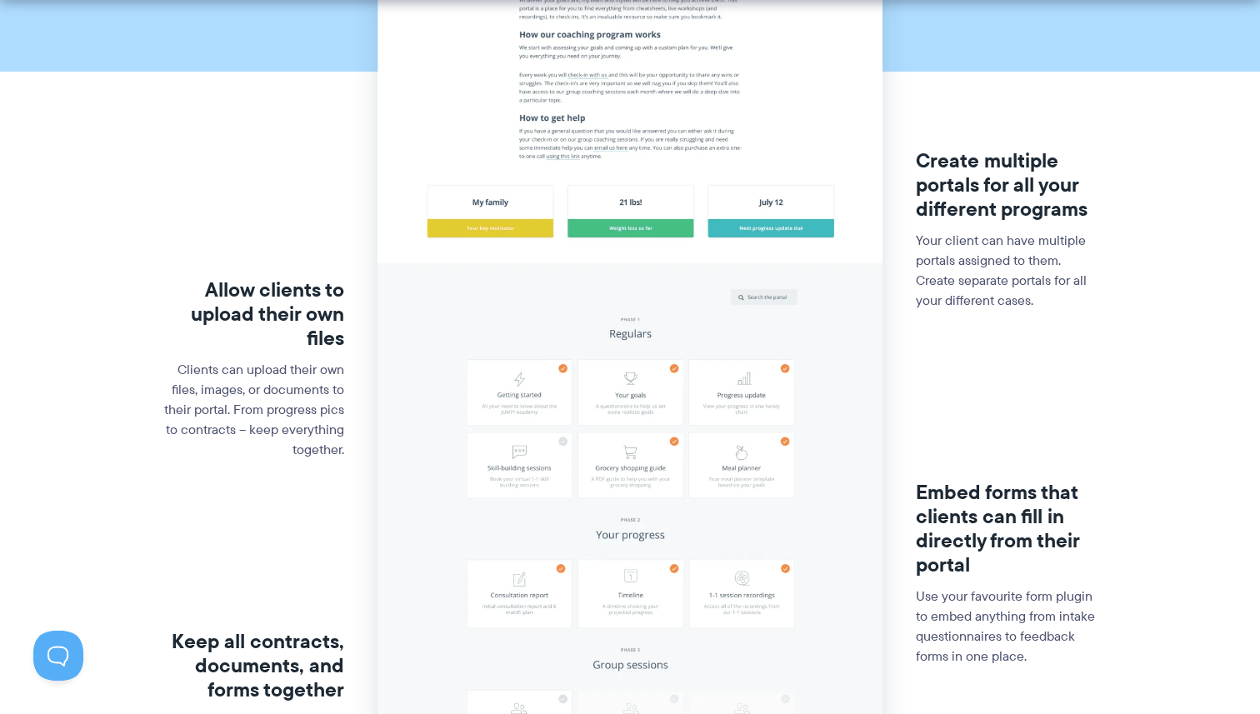 Image resolution: width=1260 pixels, height=714 pixels. Describe the element at coordinates (253, 666) in the screenshot. I see `h3: Keep all contracts, documents, and forms together` at that location.